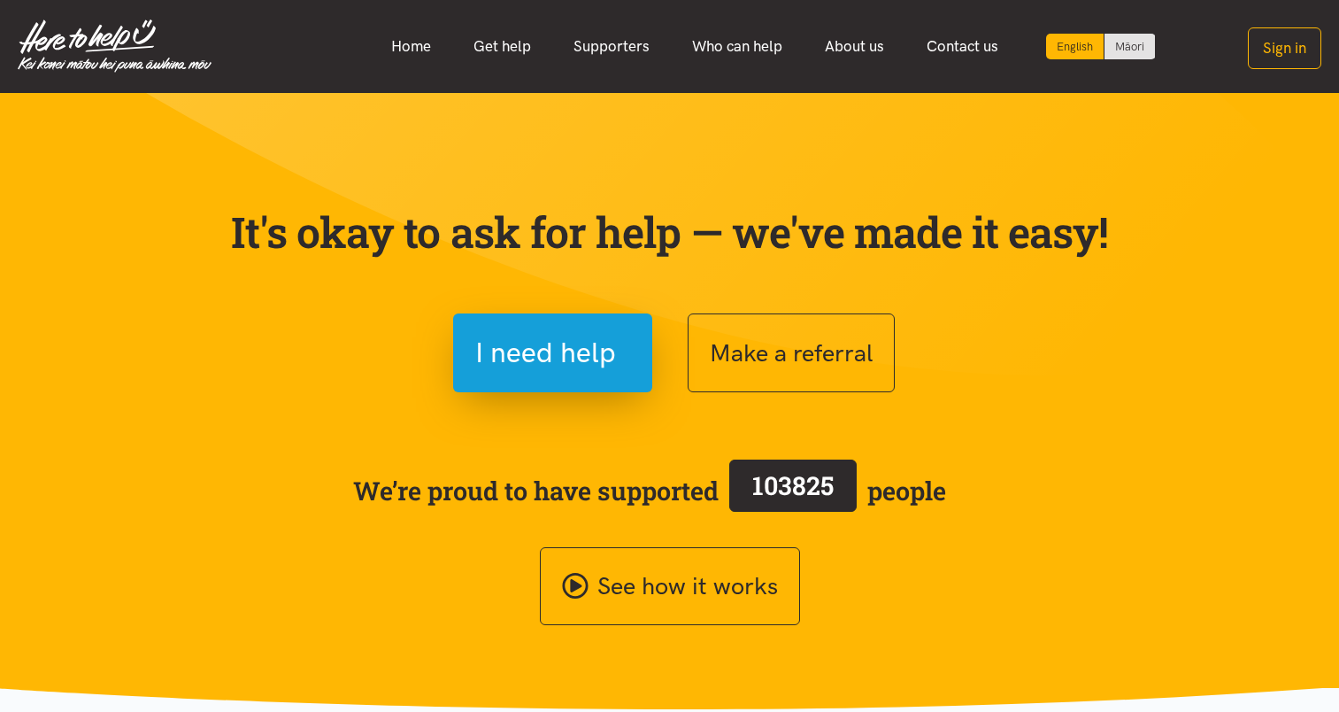  What do you see at coordinates (791, 352) in the screenshot?
I see `button: Make a referral` at bounding box center [791, 352].